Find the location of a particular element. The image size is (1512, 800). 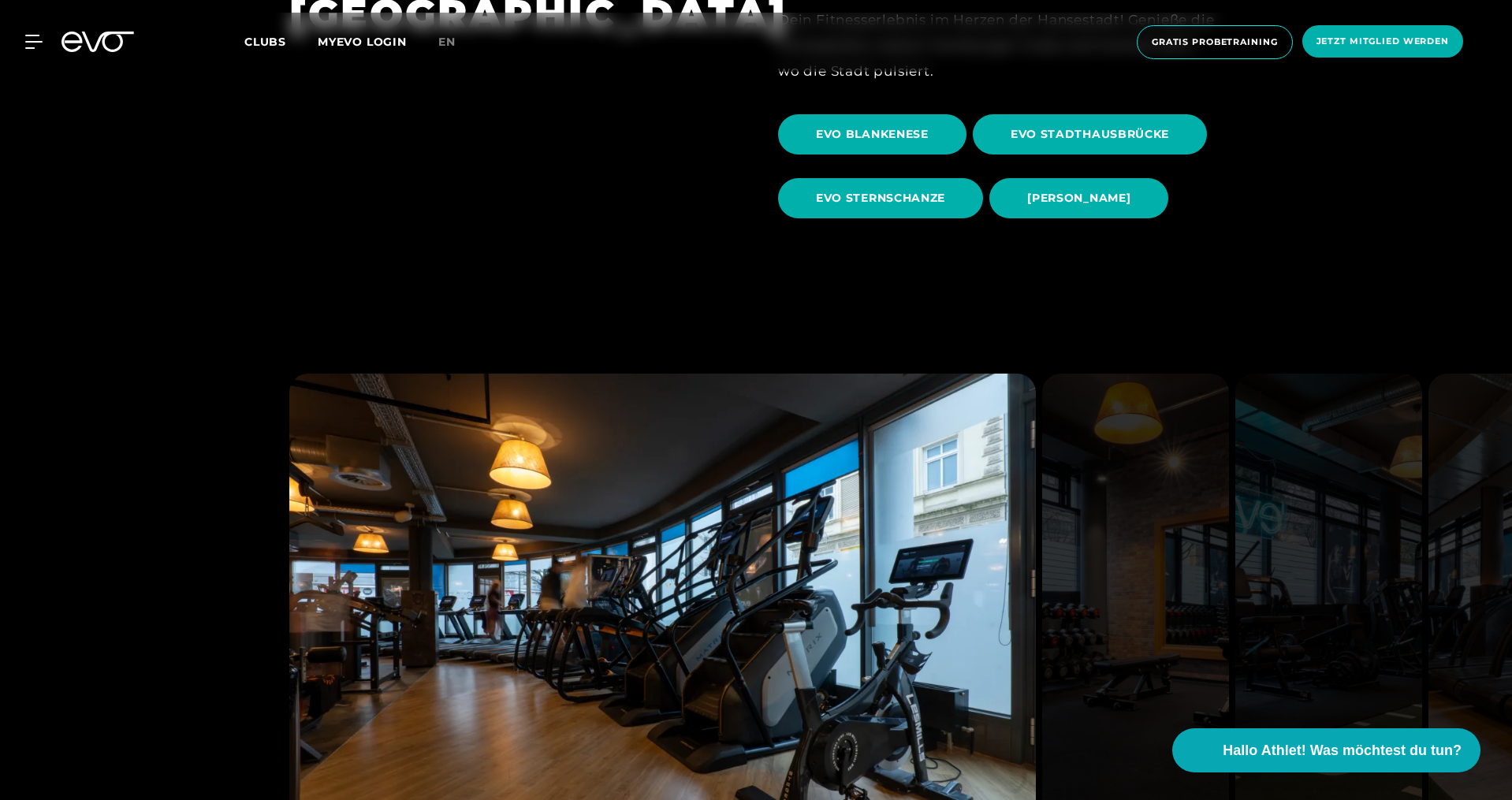

button: Hallo Athlet! Was möchtest du tun? is located at coordinates (1326, 750).